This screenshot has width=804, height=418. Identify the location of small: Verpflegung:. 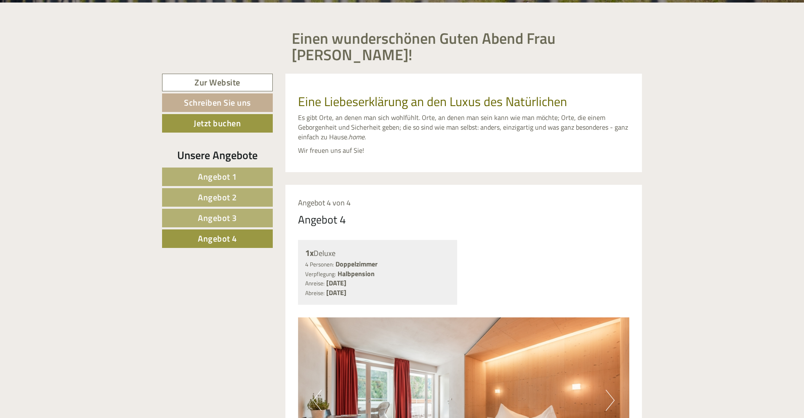
(320, 274).